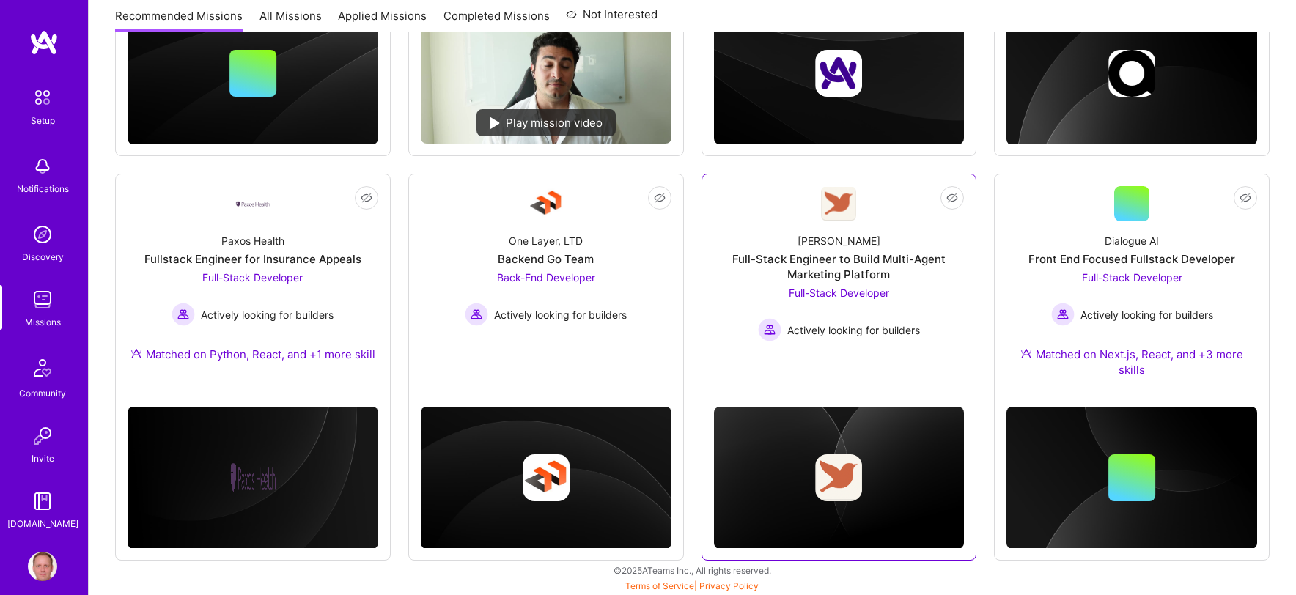 The height and width of the screenshot is (595, 1296). What do you see at coordinates (546, 122) in the screenshot?
I see `div: Play mission video` at bounding box center [546, 122].